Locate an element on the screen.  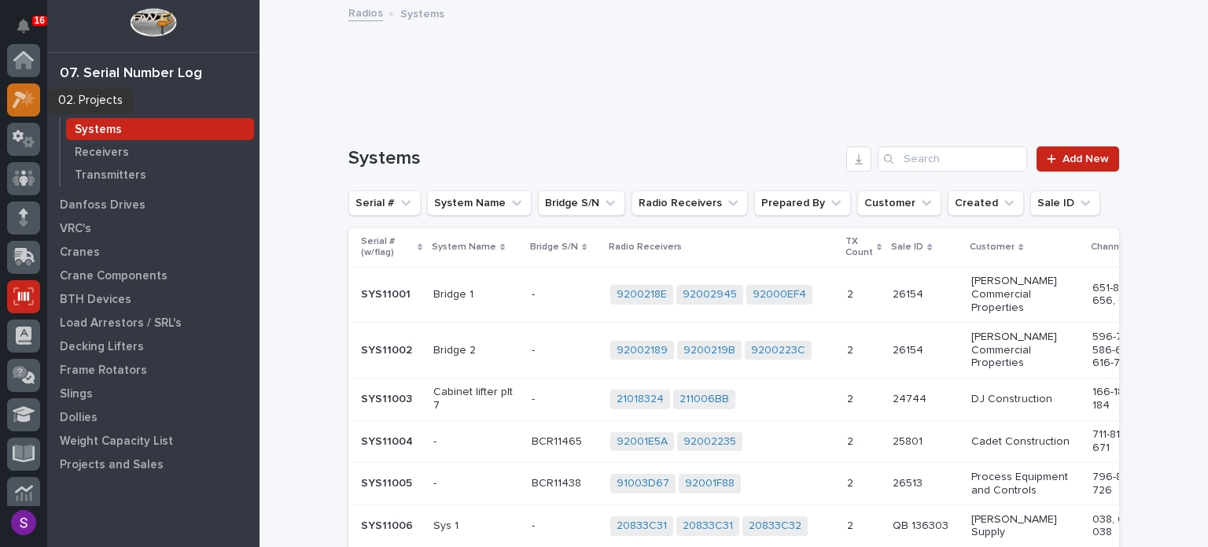
button: Customer is located at coordinates (899, 203).